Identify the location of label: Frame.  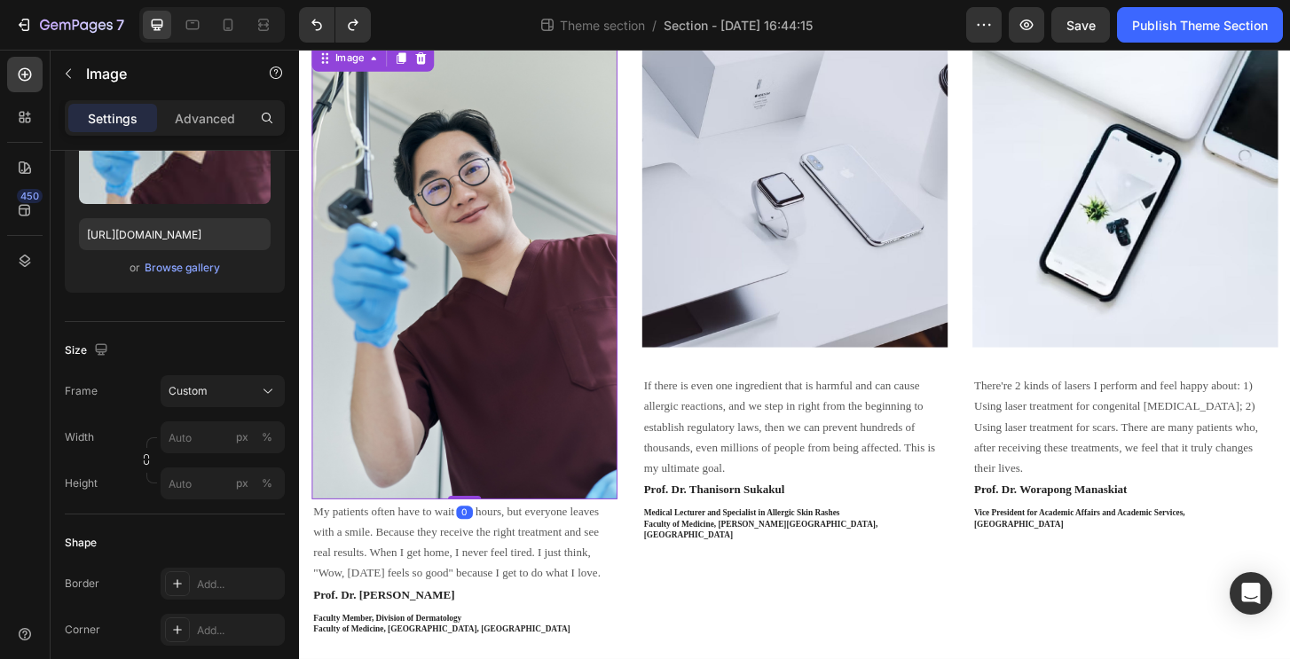
(81, 391).